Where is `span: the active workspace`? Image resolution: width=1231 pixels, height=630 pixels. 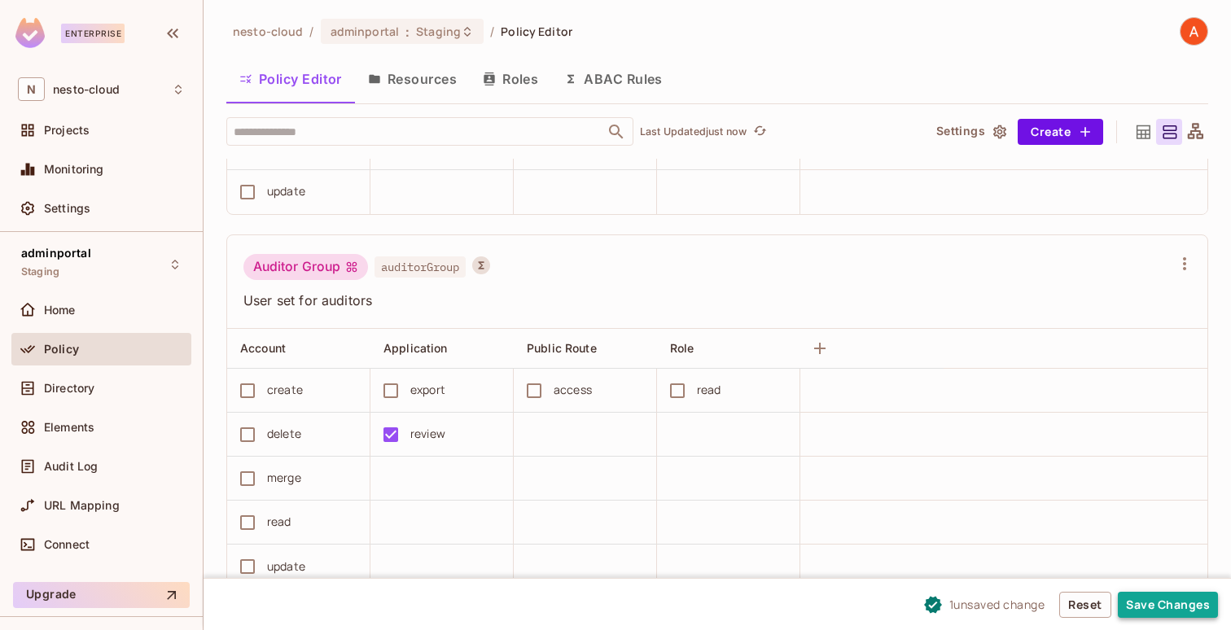 span: the active workspace is located at coordinates (268, 31).